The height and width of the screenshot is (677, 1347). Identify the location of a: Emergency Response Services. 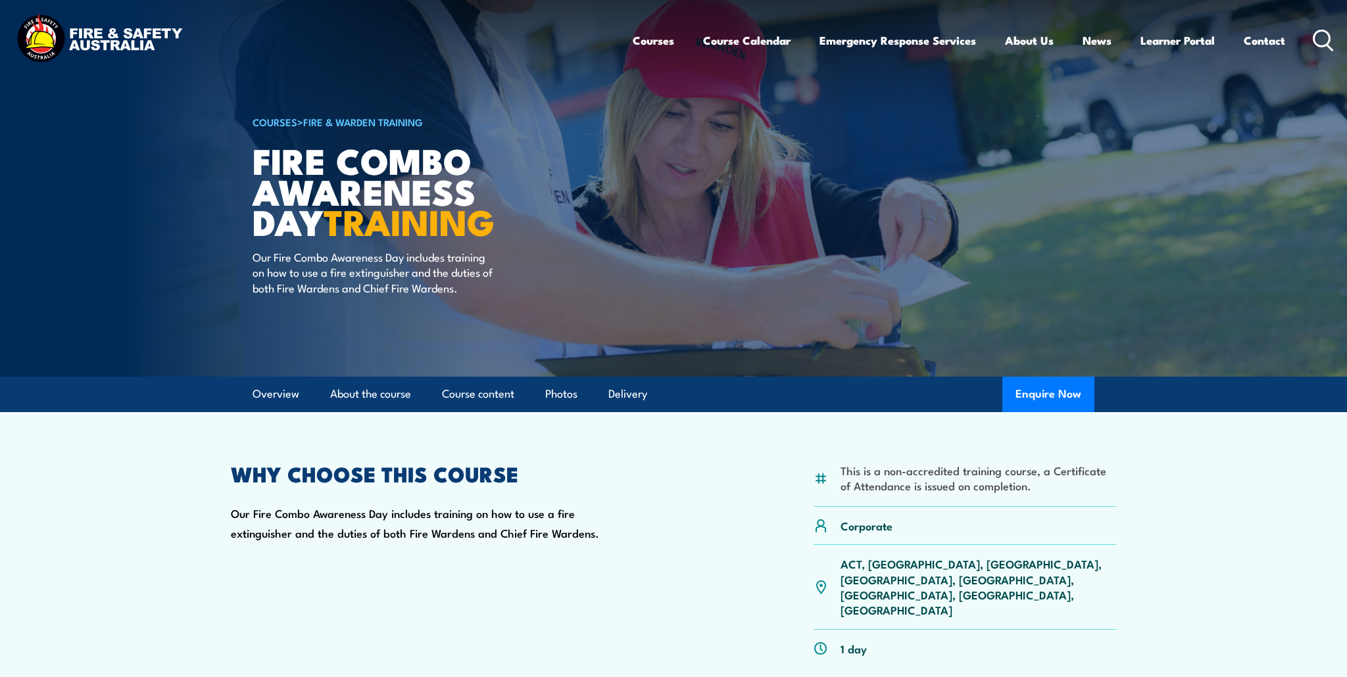
(898, 40).